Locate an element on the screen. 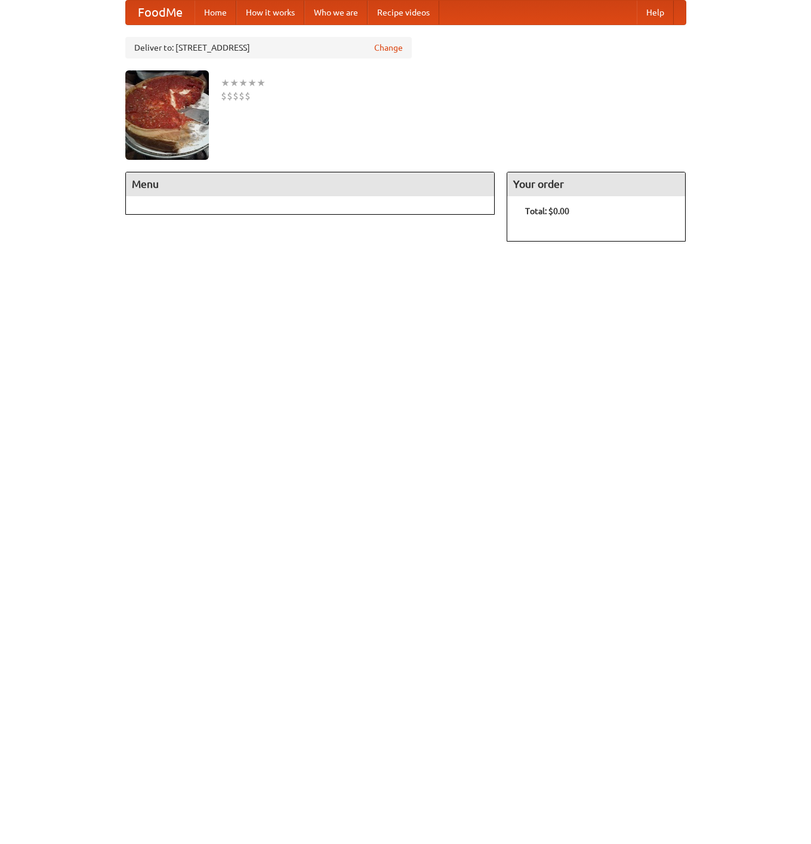 The height and width of the screenshot is (844, 811). a: Change is located at coordinates (388, 48).